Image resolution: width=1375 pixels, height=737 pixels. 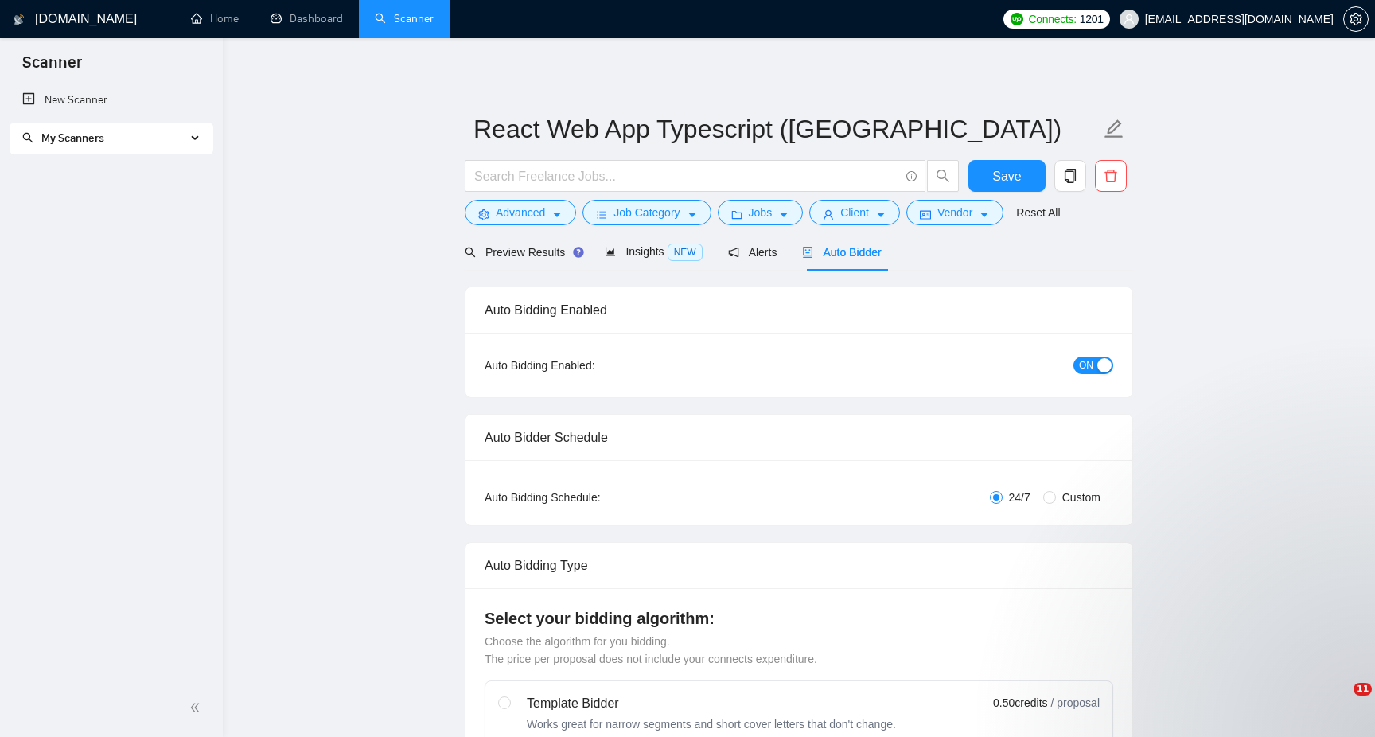 What do you see at coordinates (651, 650) in the screenshot?
I see `span: Choose the algorithm for you bidding. The price per proposal does not include your connects expen...` at bounding box center [651, 650].